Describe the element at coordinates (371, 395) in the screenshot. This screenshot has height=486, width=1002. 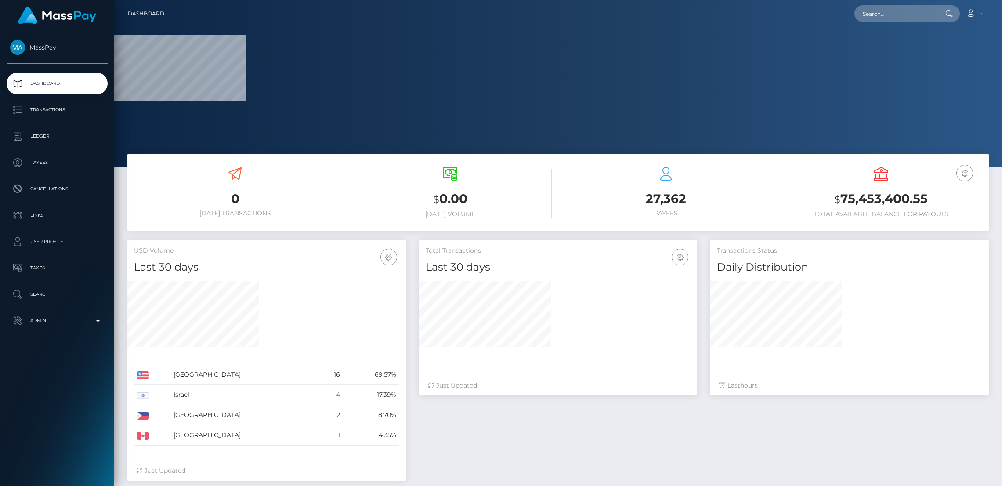
I see `td: 17.39%` at that location.